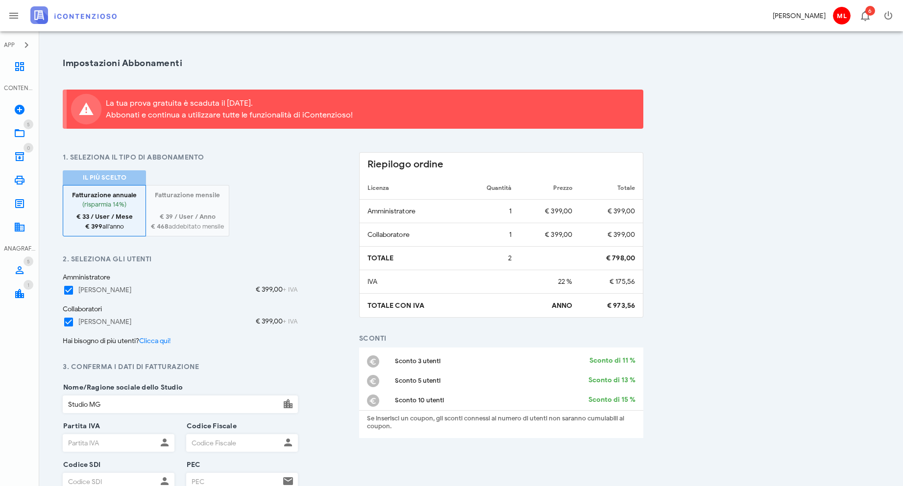  I want to click on button: Distintivo, so click(864, 16).